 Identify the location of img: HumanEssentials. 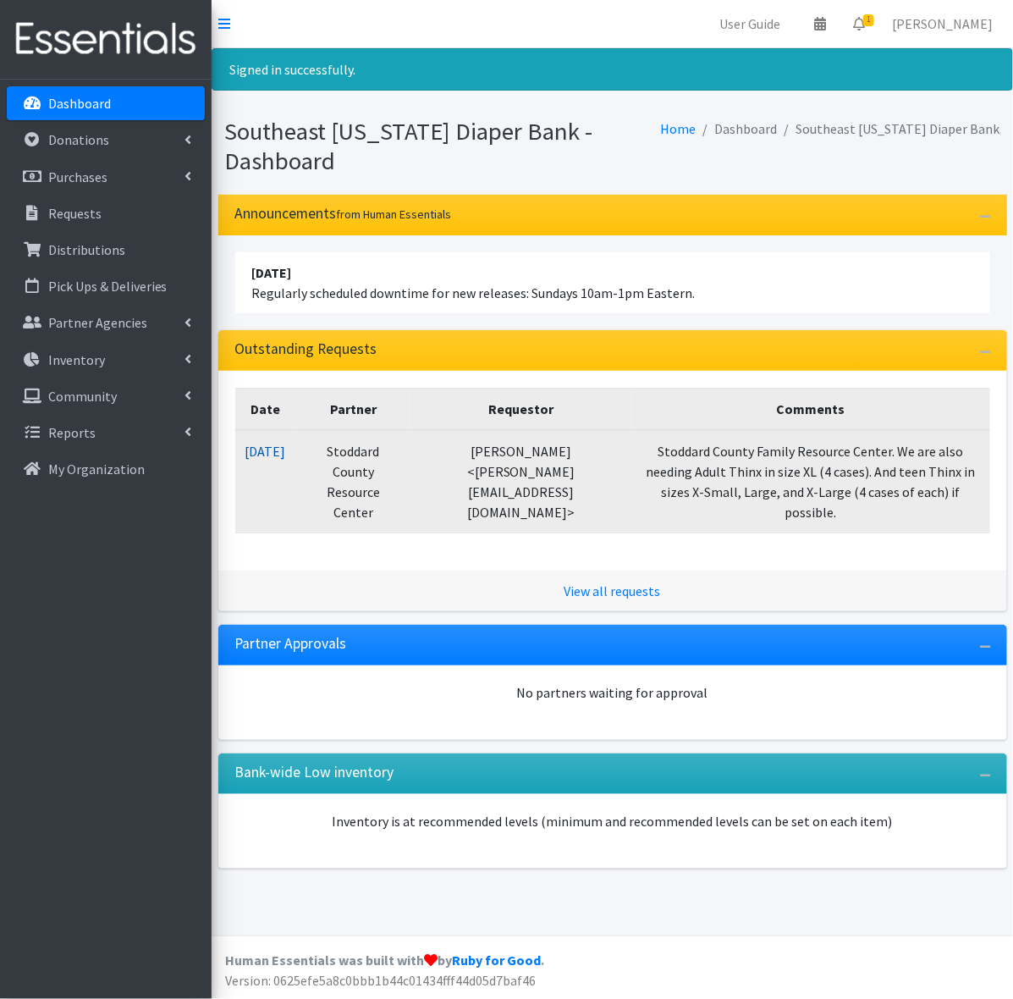
(106, 39).